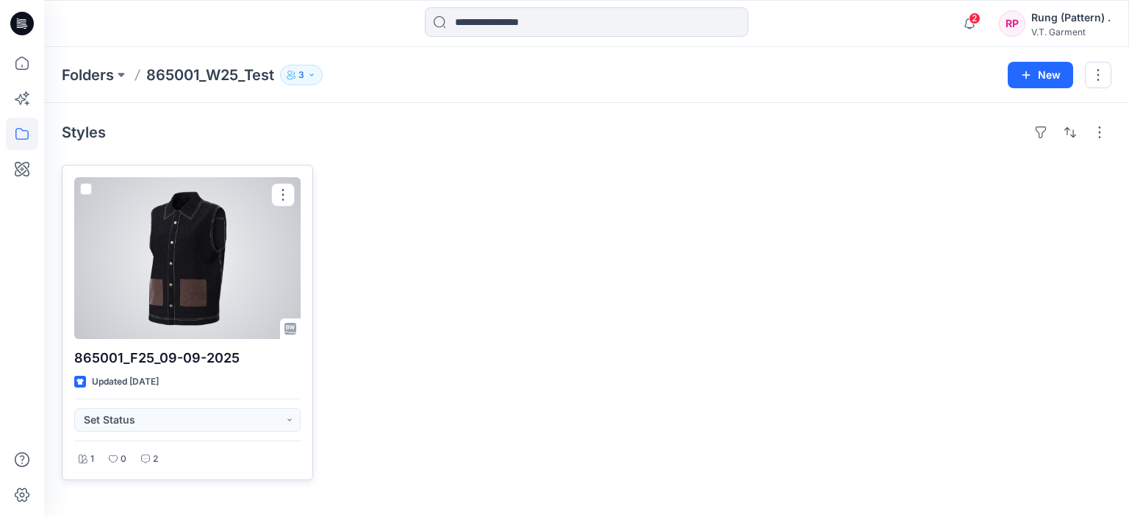 The image size is (1129, 517). I want to click on span: 2, so click(975, 18).